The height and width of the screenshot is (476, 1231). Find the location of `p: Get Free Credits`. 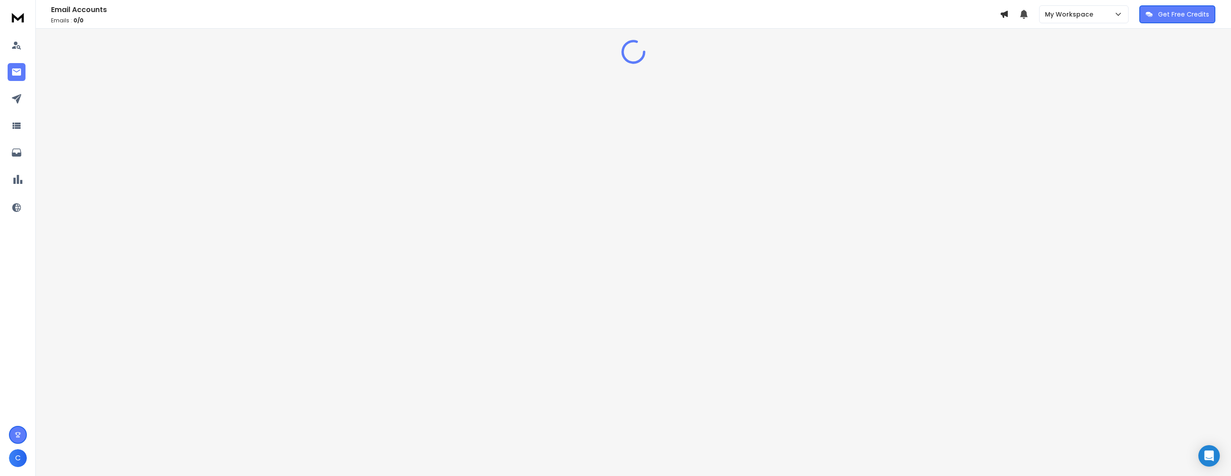

p: Get Free Credits is located at coordinates (1183, 14).